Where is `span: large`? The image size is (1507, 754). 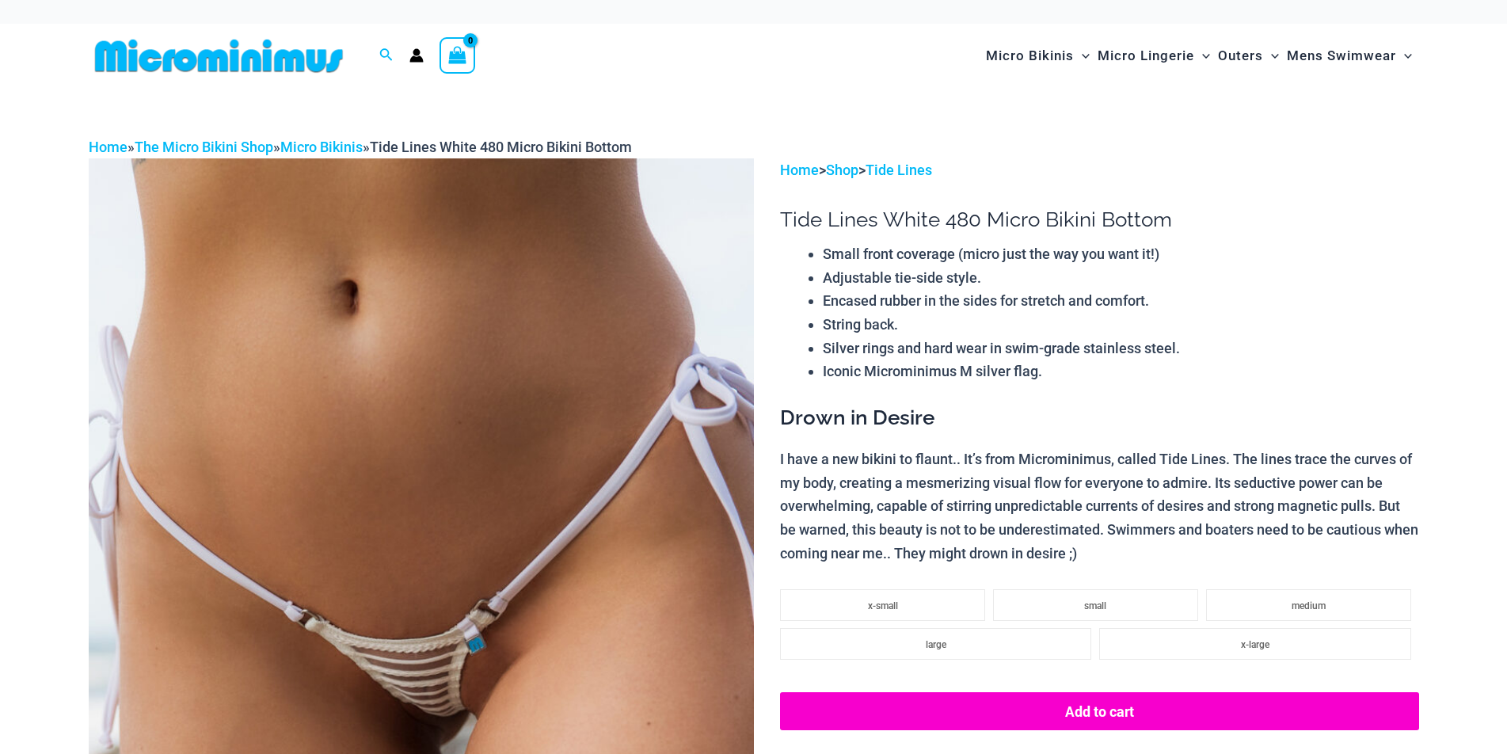 span: large is located at coordinates (936, 644).